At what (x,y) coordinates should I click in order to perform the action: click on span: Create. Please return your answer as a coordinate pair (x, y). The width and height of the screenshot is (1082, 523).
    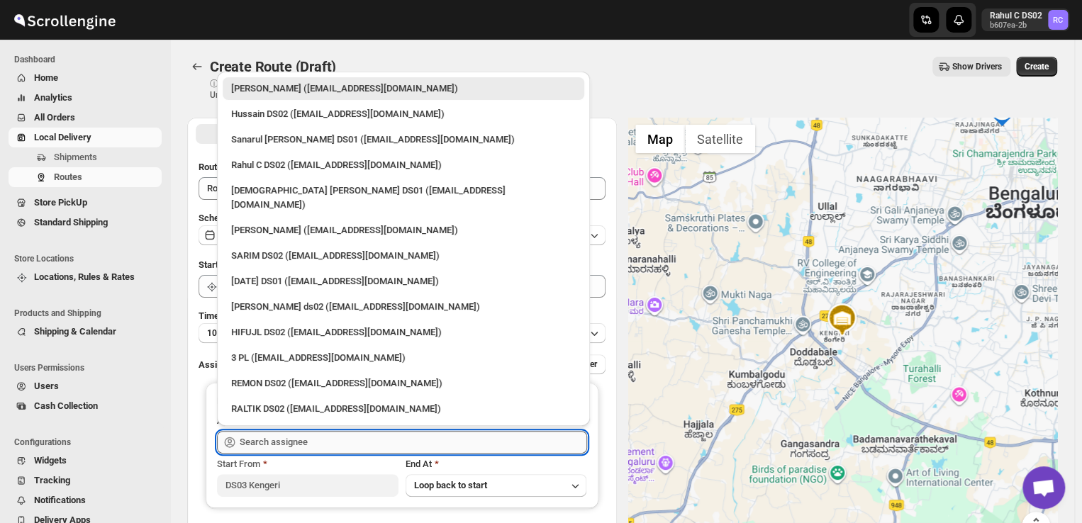
    Looking at the image, I should click on (1037, 67).